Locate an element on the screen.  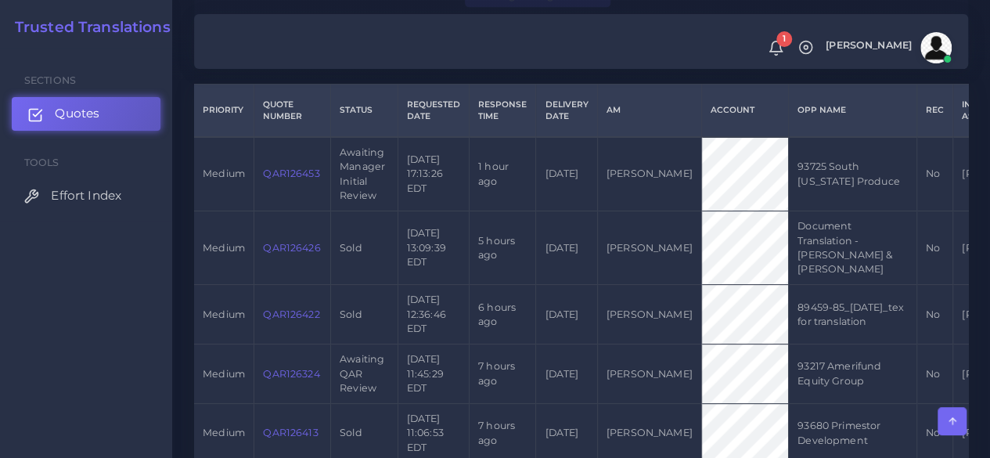
span: Tools is located at coordinates (41, 162).